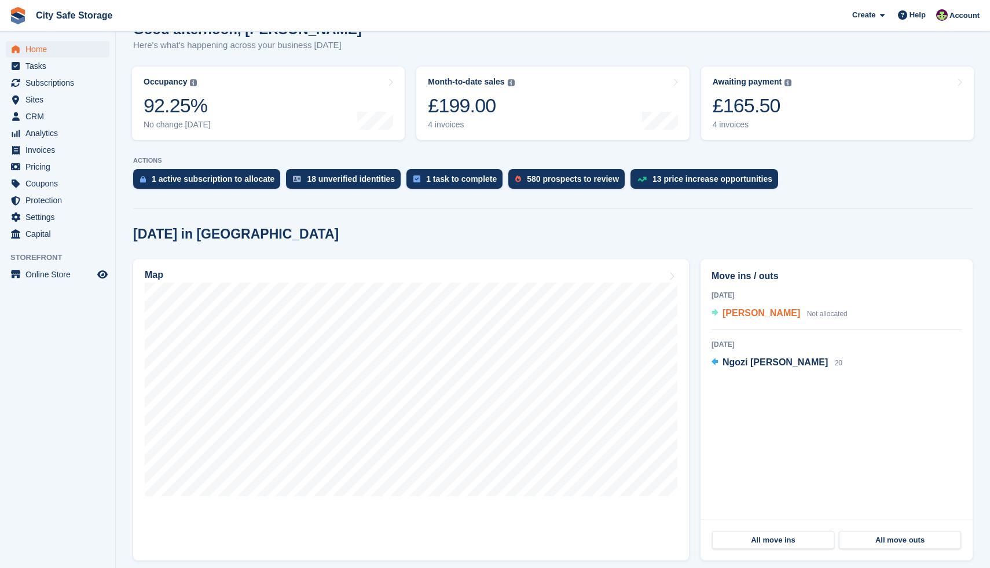  What do you see at coordinates (569, 182) in the screenshot?
I see `a: 580 prospects to review` at bounding box center [569, 182].